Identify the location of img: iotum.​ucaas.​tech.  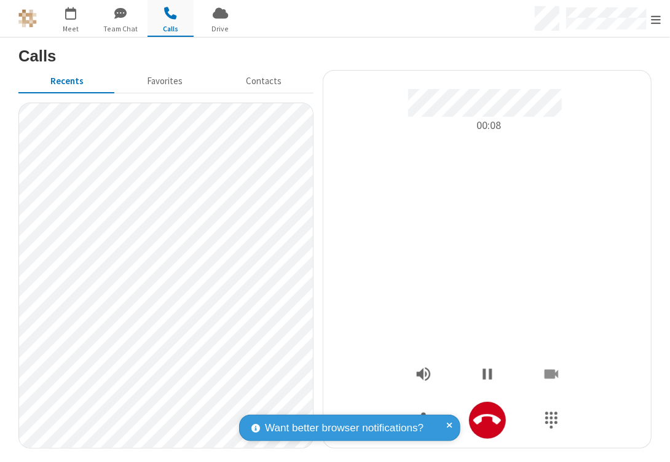
(28, 18).